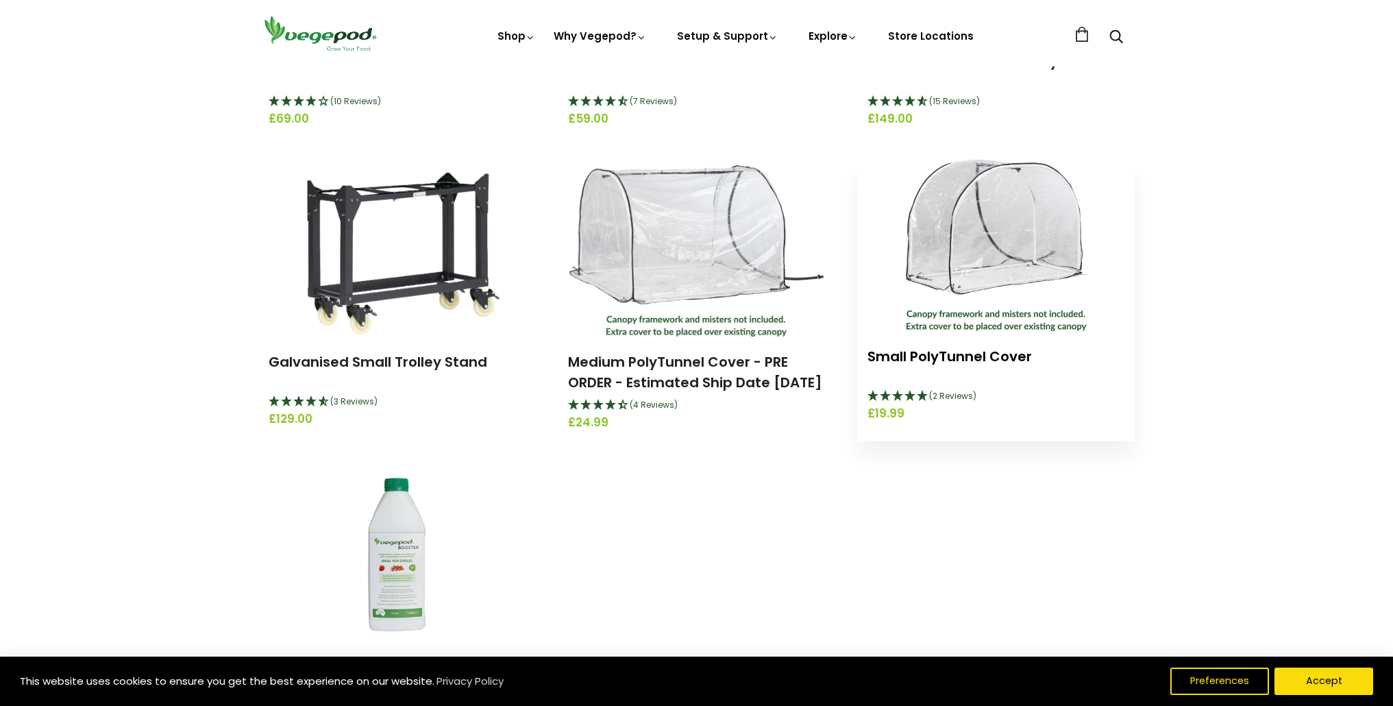 The height and width of the screenshot is (706, 1393). What do you see at coordinates (696, 406) in the screenshot?
I see `div: 4.25 Stars - 4 Reviews` at bounding box center [696, 406].